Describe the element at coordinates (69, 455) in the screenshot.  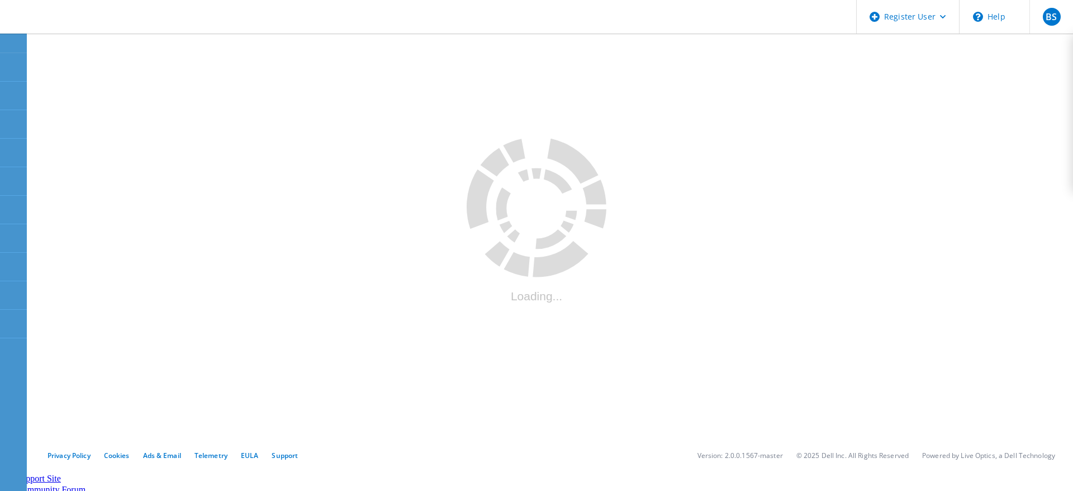
I see `a: Privacy Policy` at that location.